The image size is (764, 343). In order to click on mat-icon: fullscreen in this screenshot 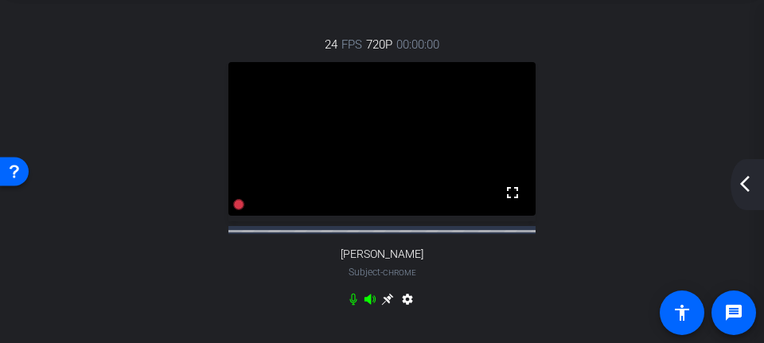, I will do `click(512, 193)`.